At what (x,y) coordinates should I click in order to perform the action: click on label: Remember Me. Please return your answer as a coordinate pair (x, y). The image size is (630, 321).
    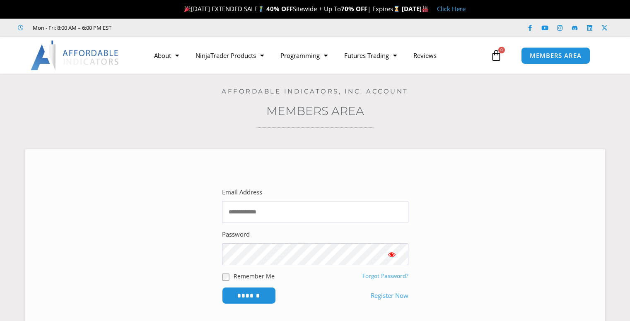
    Looking at the image, I should click on (254, 276).